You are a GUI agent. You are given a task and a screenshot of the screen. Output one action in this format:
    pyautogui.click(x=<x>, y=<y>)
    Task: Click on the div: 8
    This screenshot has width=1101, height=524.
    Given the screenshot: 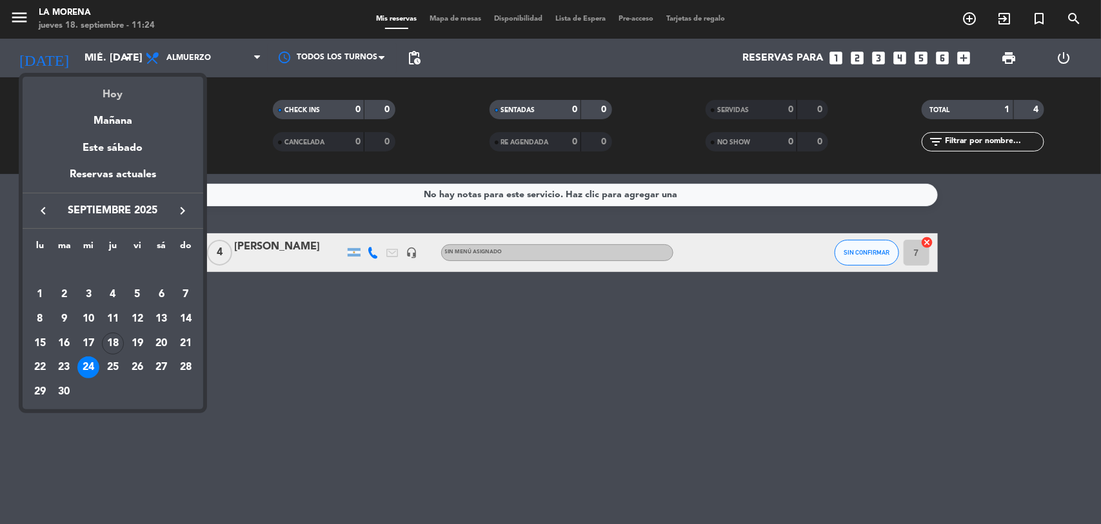 What is the action you would take?
    pyautogui.click(x=40, y=319)
    